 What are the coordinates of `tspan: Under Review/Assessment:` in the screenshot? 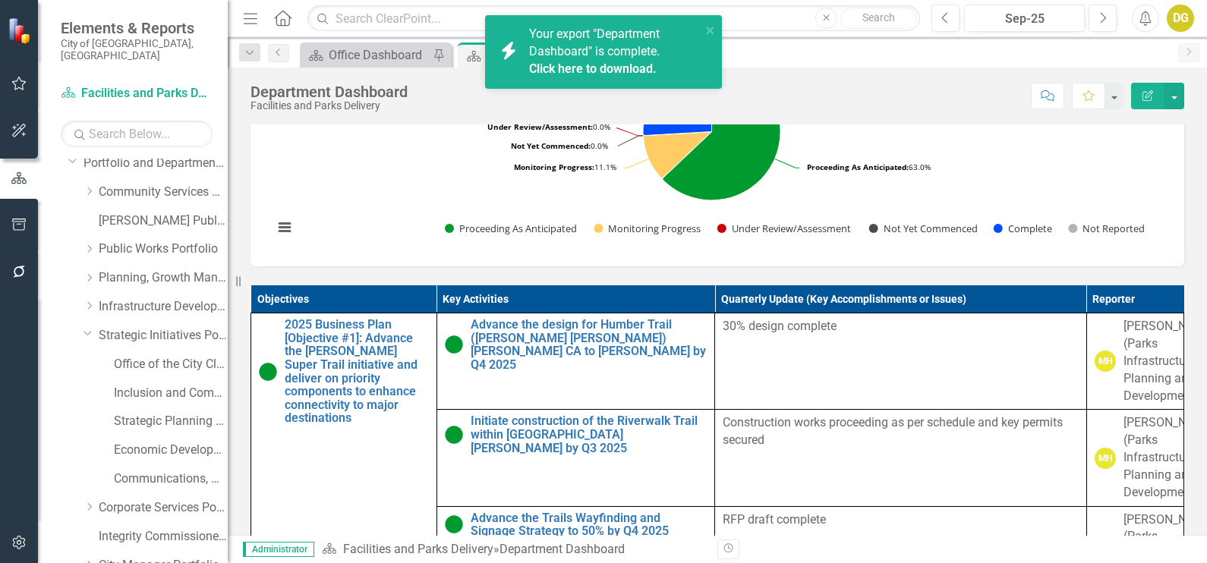 It's located at (540, 127).